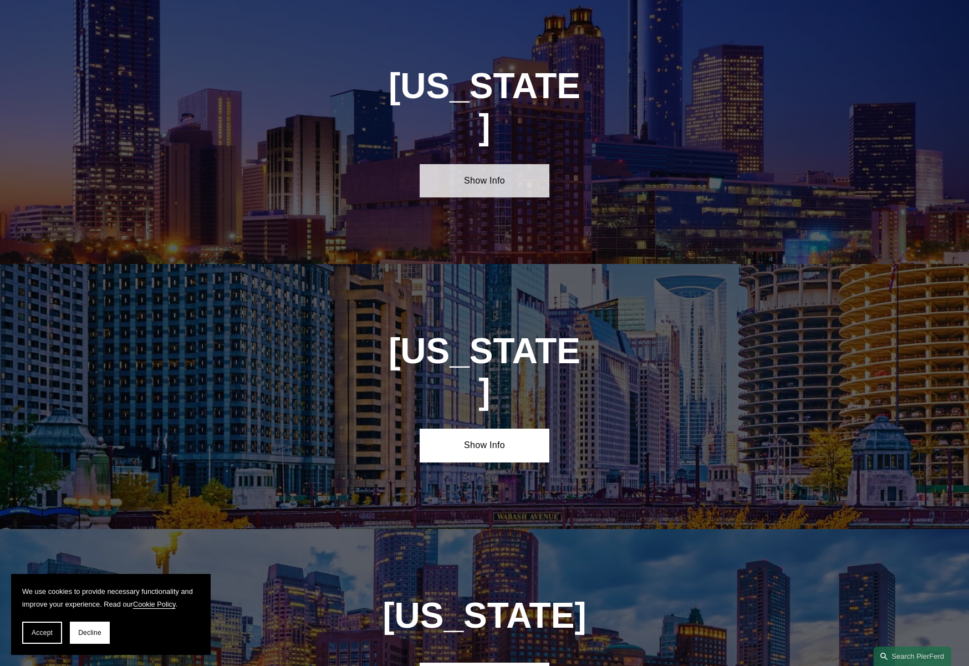  Describe the element at coordinates (912, 656) in the screenshot. I see `a: Search this site` at that location.